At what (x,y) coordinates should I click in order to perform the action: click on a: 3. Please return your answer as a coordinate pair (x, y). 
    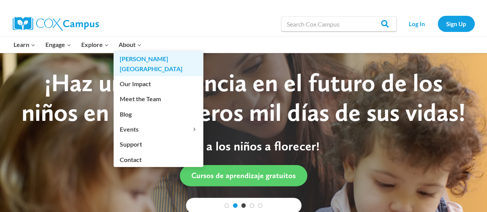
    Looking at the image, I should click on (244, 206).